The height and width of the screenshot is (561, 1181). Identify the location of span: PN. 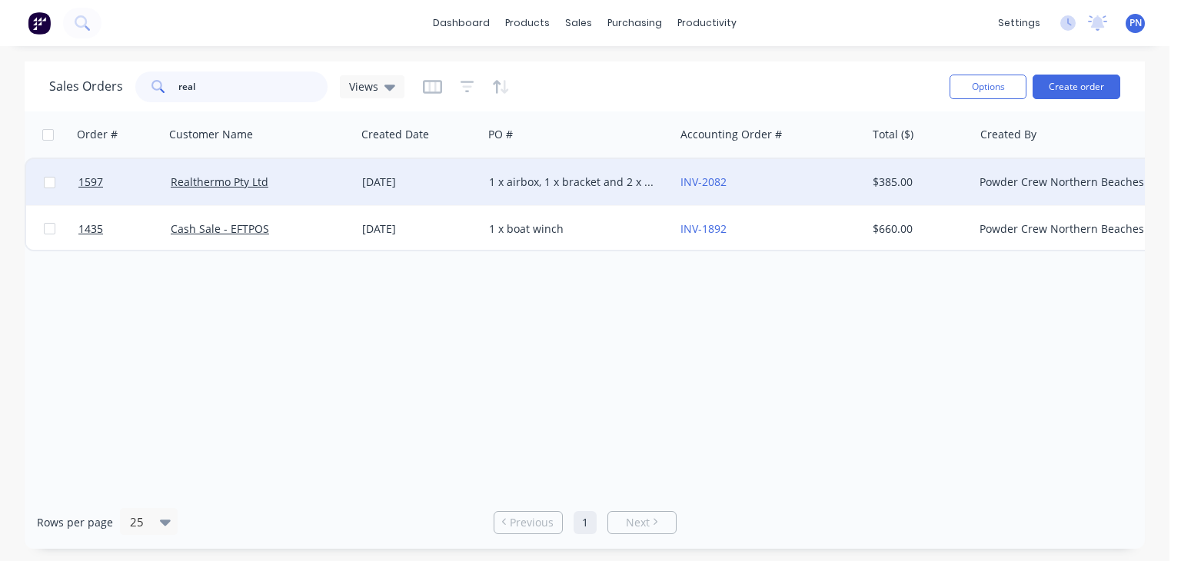
(1135, 23).